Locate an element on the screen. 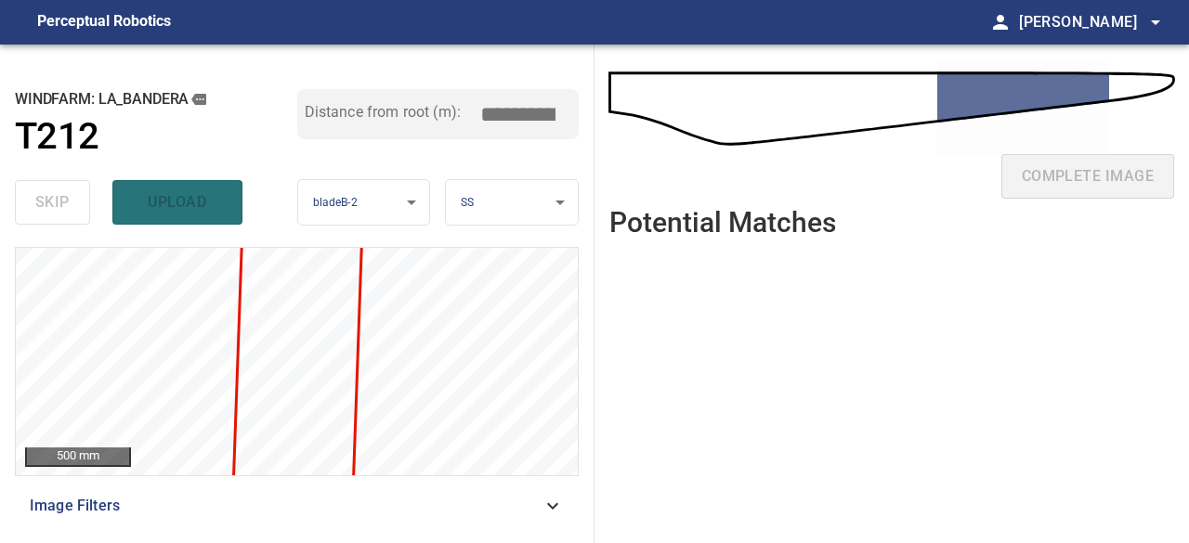 The width and height of the screenshot is (1189, 543). span: person is located at coordinates (1000, 22).